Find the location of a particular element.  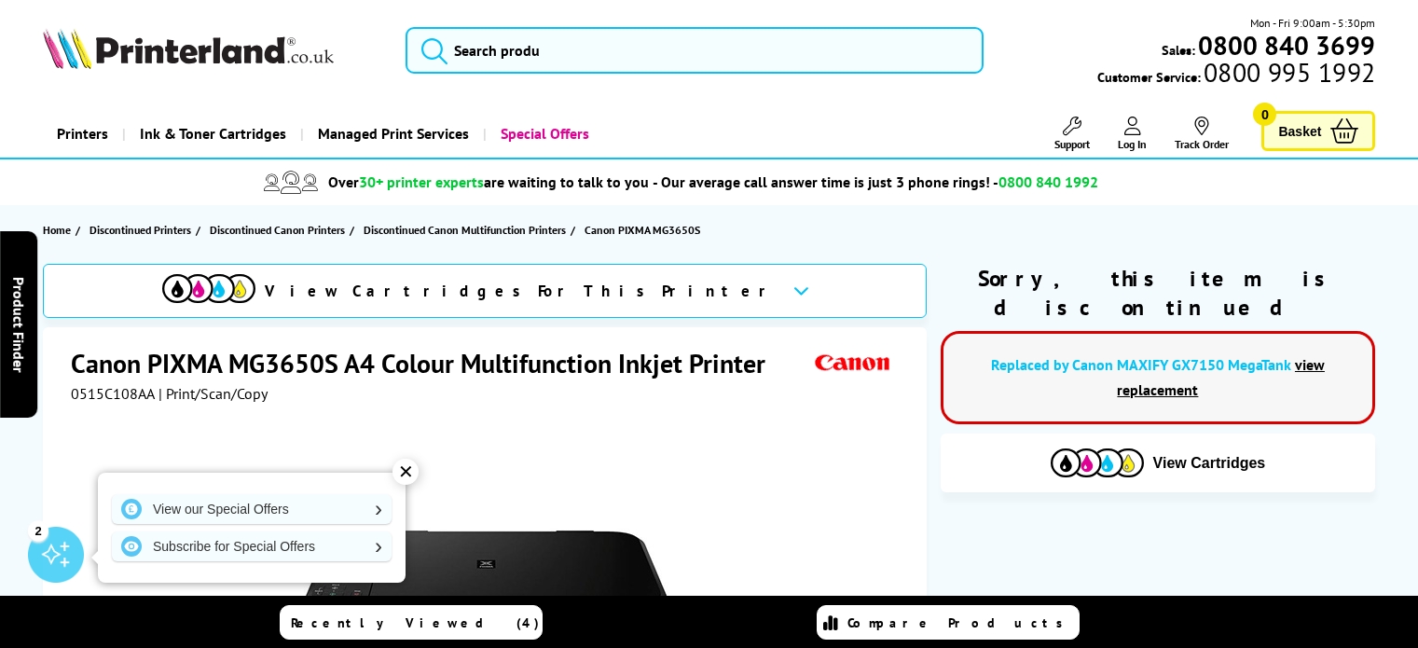

span: Log In is located at coordinates (1132, 144).